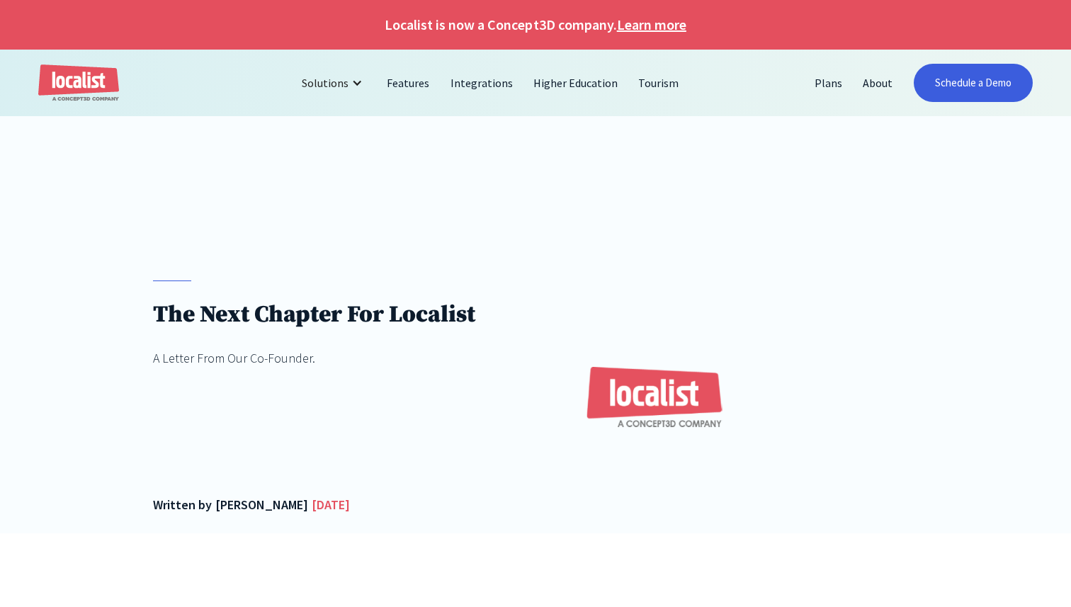 The width and height of the screenshot is (1071, 607). What do you see at coordinates (576, 83) in the screenshot?
I see `a: Higher Education` at bounding box center [576, 83].